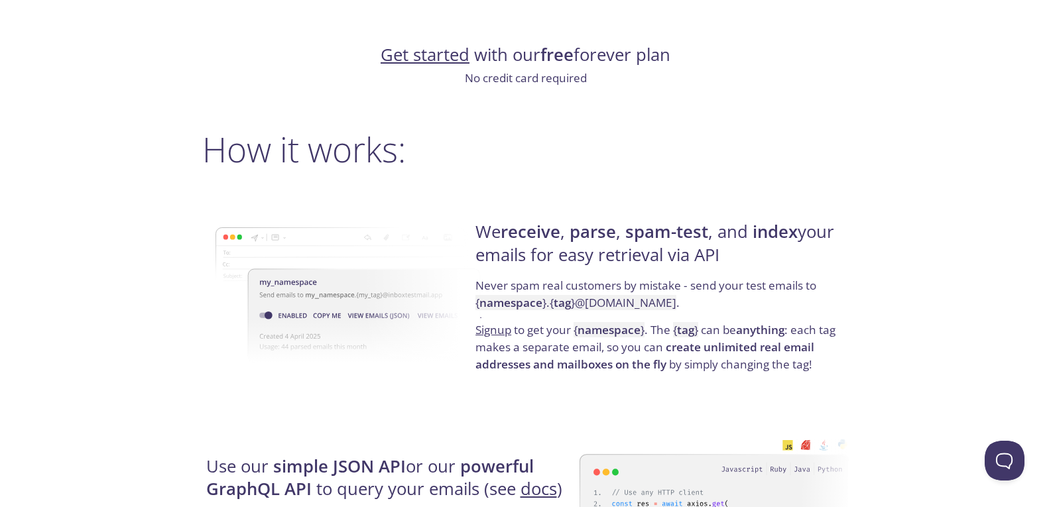 This screenshot has width=1051, height=507. What do you see at coordinates (760, 330) in the screenshot?
I see `strong: anything` at bounding box center [760, 330].